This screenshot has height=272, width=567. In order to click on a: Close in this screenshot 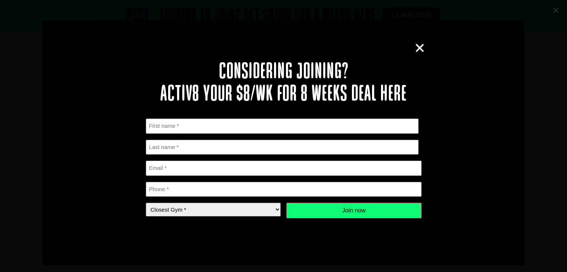, I will do `click(420, 48)`.